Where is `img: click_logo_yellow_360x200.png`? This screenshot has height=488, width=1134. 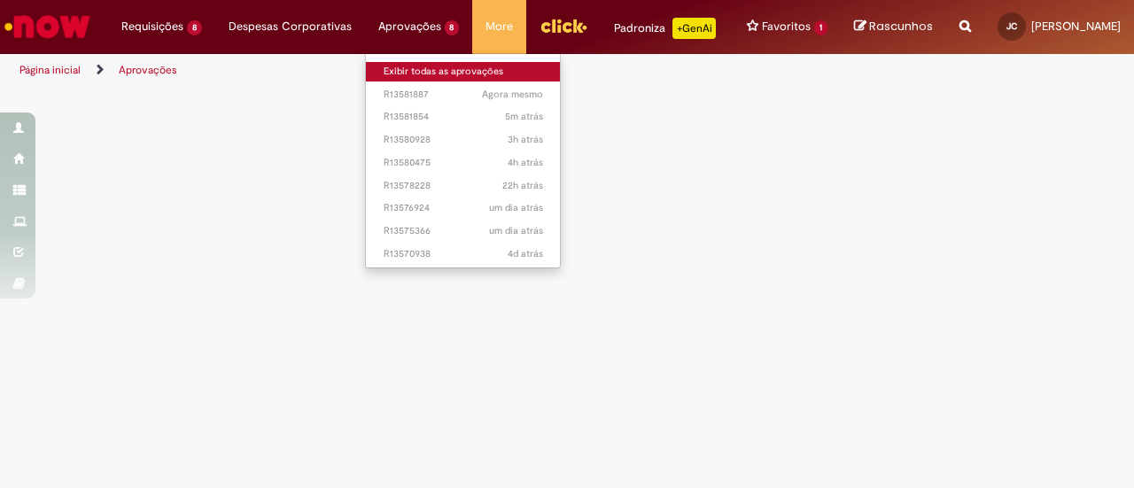
img: click_logo_yellow_360x200.png is located at coordinates (564, 26).